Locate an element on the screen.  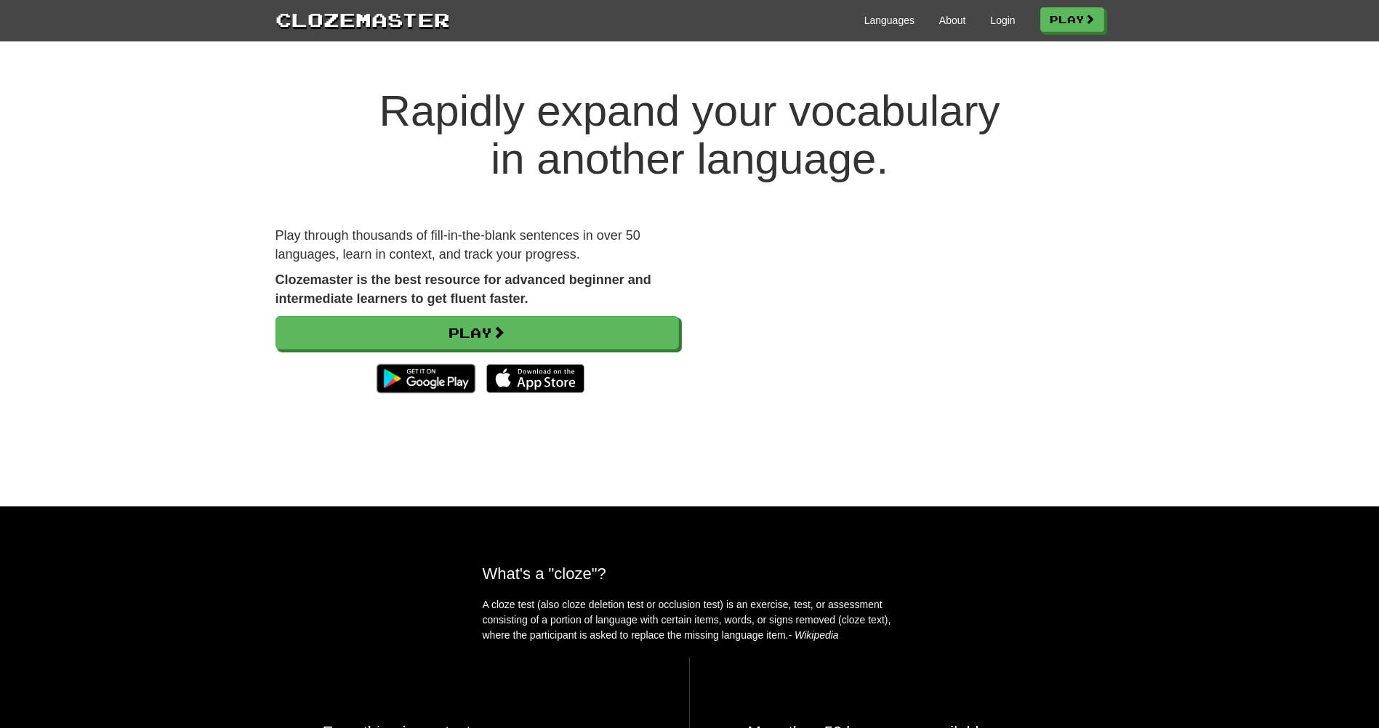
a: Login is located at coordinates (1002, 20).